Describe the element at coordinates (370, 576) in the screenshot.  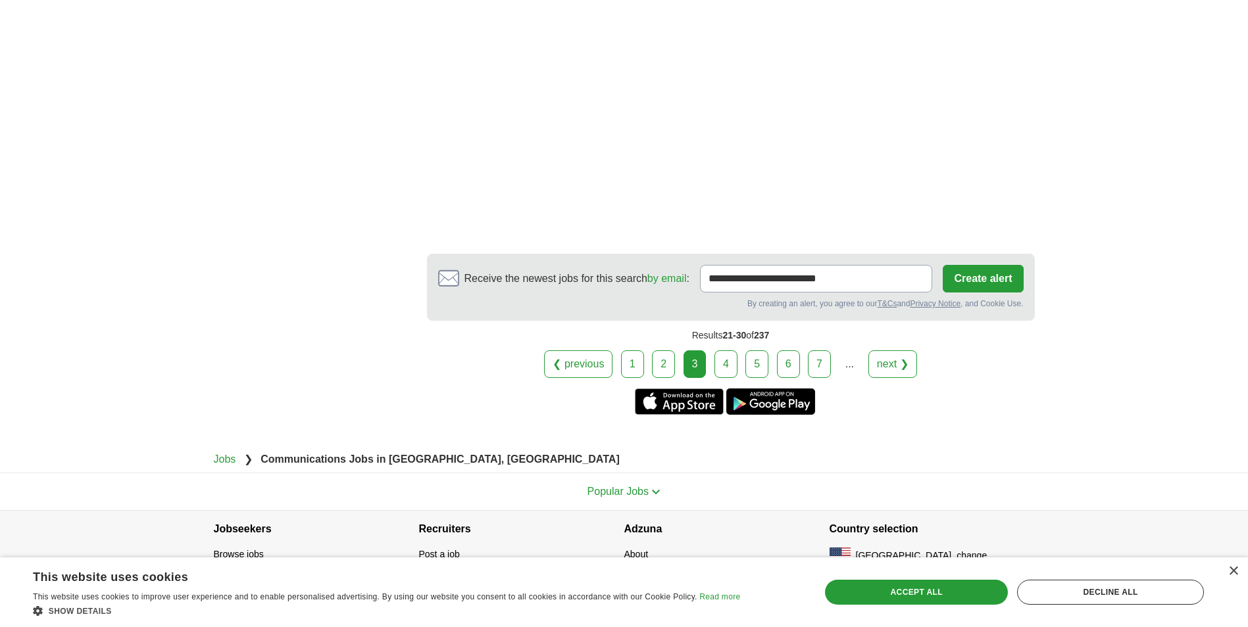
I see `div: This website uses cookies` at that location.